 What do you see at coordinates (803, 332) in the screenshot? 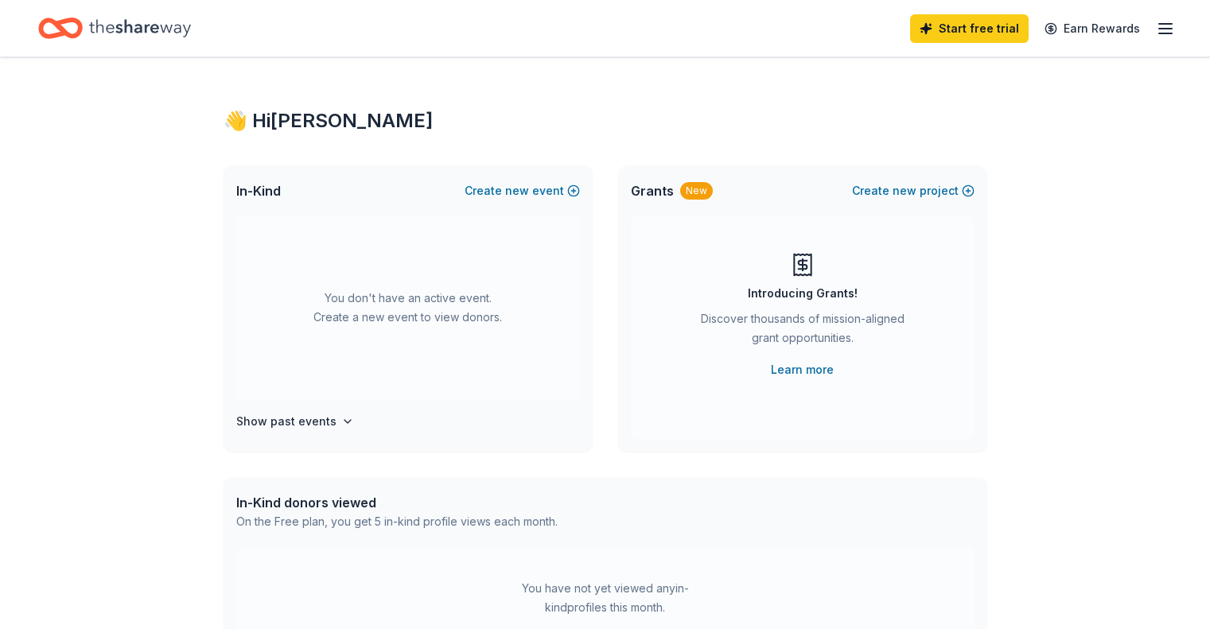
I see `div: Discover thousands of mission-aligned grant opportunities.` at bounding box center [803, 332].